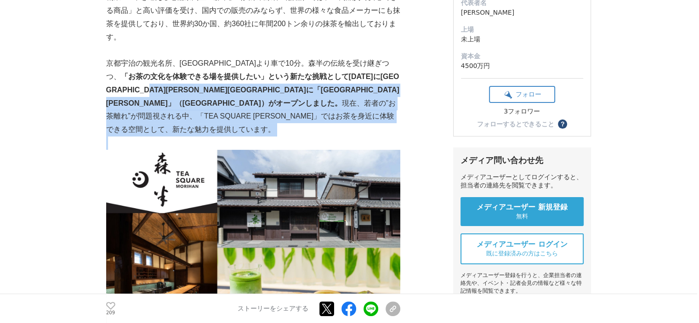 The image size is (699, 323). I want to click on div: 3フォロワー, so click(522, 112).